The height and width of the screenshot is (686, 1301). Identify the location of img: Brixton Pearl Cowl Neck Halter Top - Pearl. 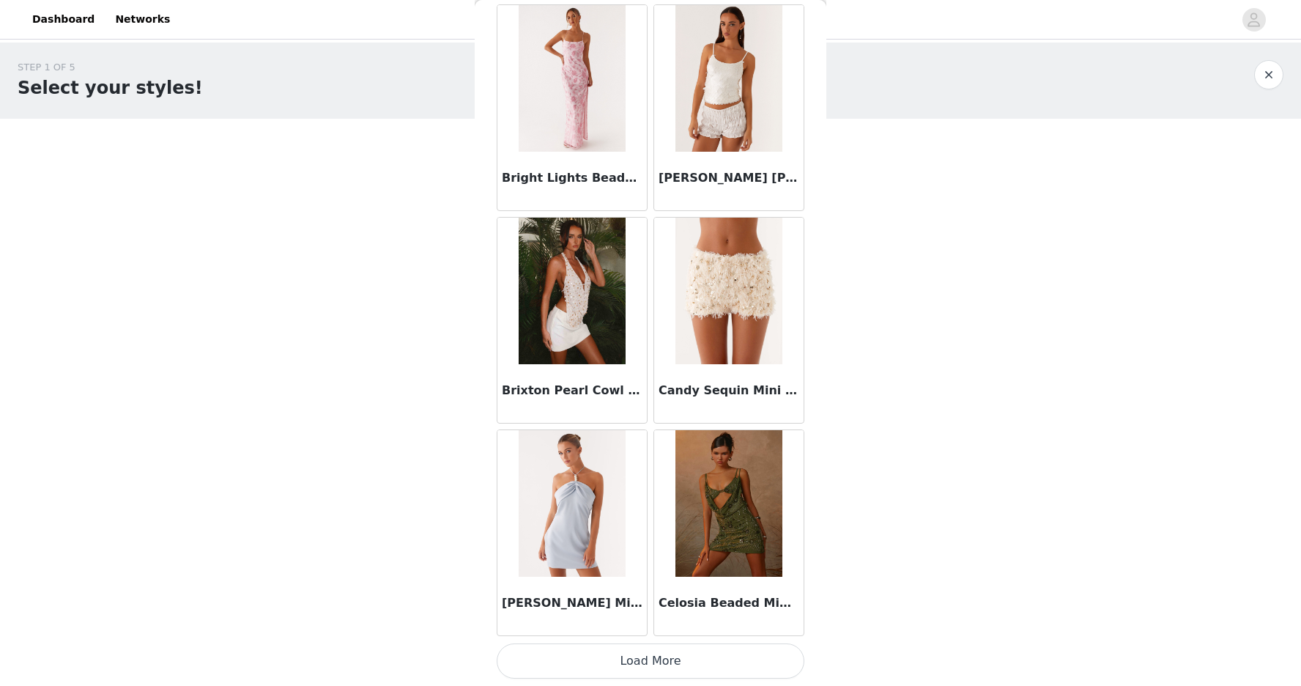
(572, 291).